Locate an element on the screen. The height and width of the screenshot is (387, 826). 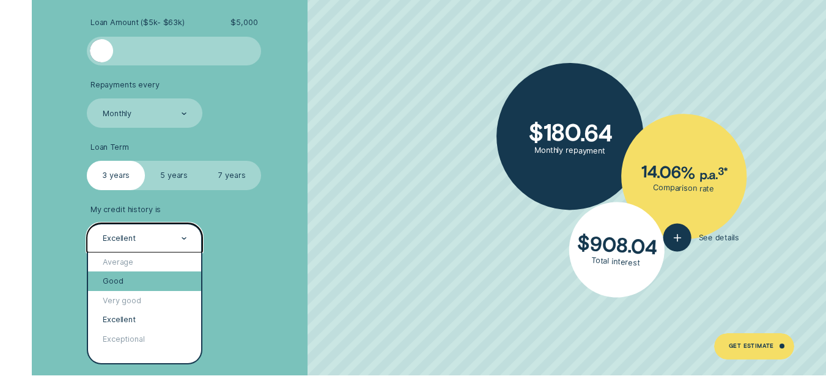
div: Good is located at coordinates (144, 281).